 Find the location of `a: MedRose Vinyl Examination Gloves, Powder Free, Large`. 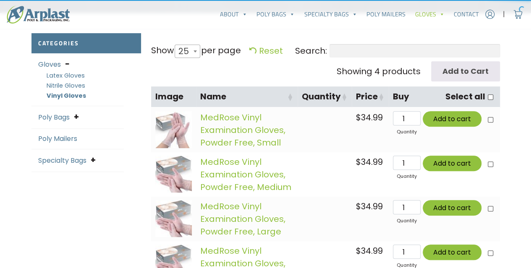

a: MedRose Vinyl Examination Gloves, Powder Free, Large is located at coordinates (243, 219).